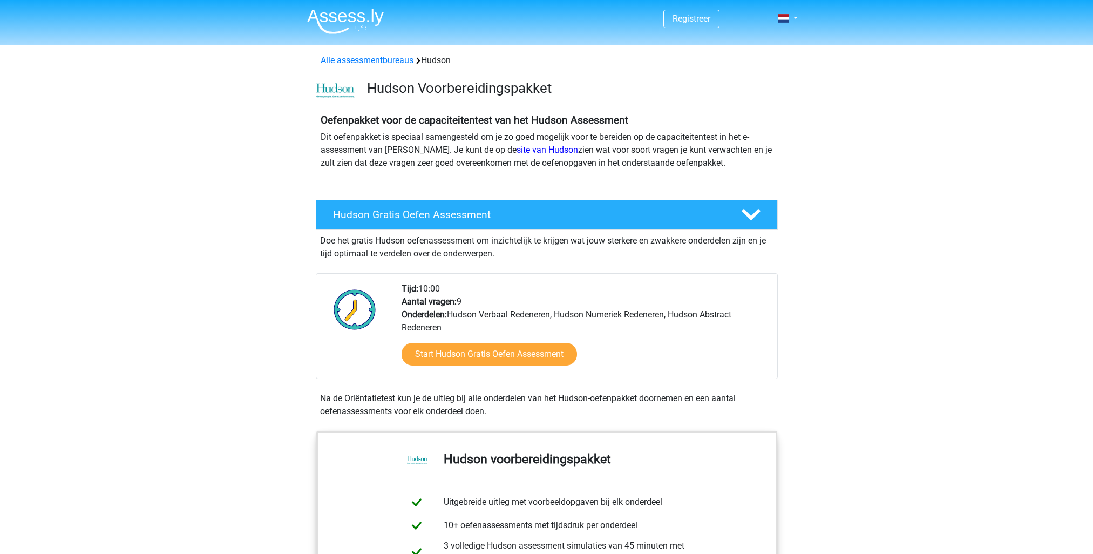 This screenshot has height=554, width=1093. I want to click on div: Doe het gratis Hudson oefenassessment om inzichtelijk te krijgen wat jouw sterkere en zwakkere on..., so click(547, 245).